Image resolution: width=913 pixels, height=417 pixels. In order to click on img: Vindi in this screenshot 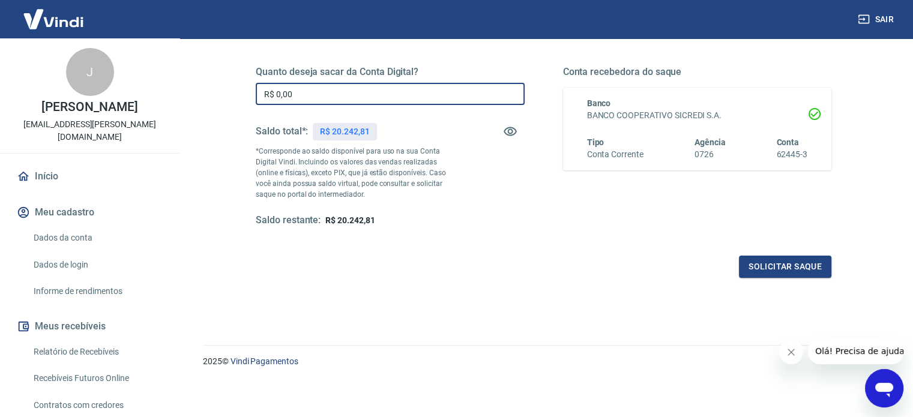, I will do `click(53, 19)`.